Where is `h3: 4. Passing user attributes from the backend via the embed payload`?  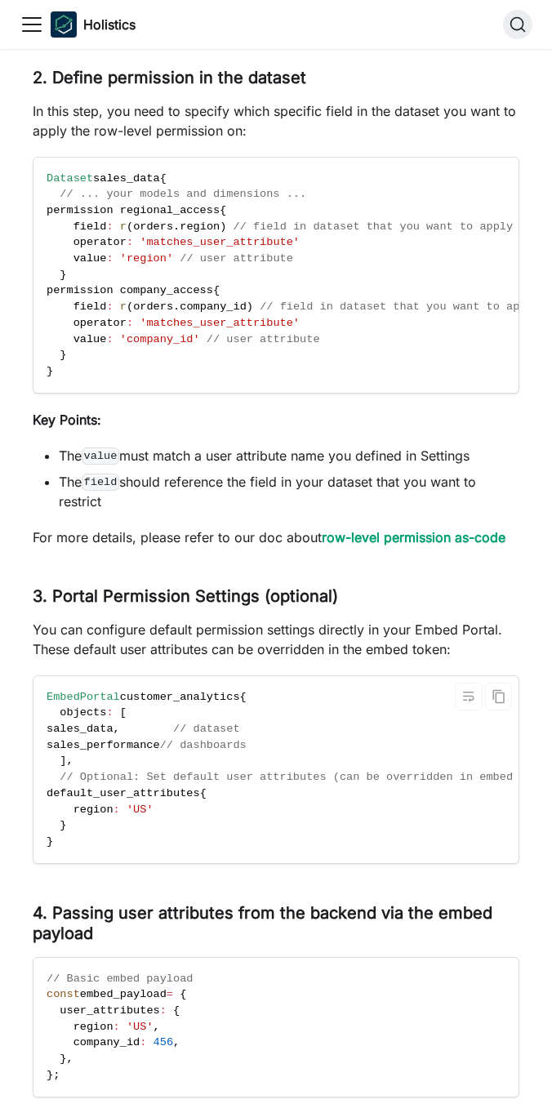
h3: 4. Passing user attributes from the backend via the embed payload is located at coordinates (276, 924).